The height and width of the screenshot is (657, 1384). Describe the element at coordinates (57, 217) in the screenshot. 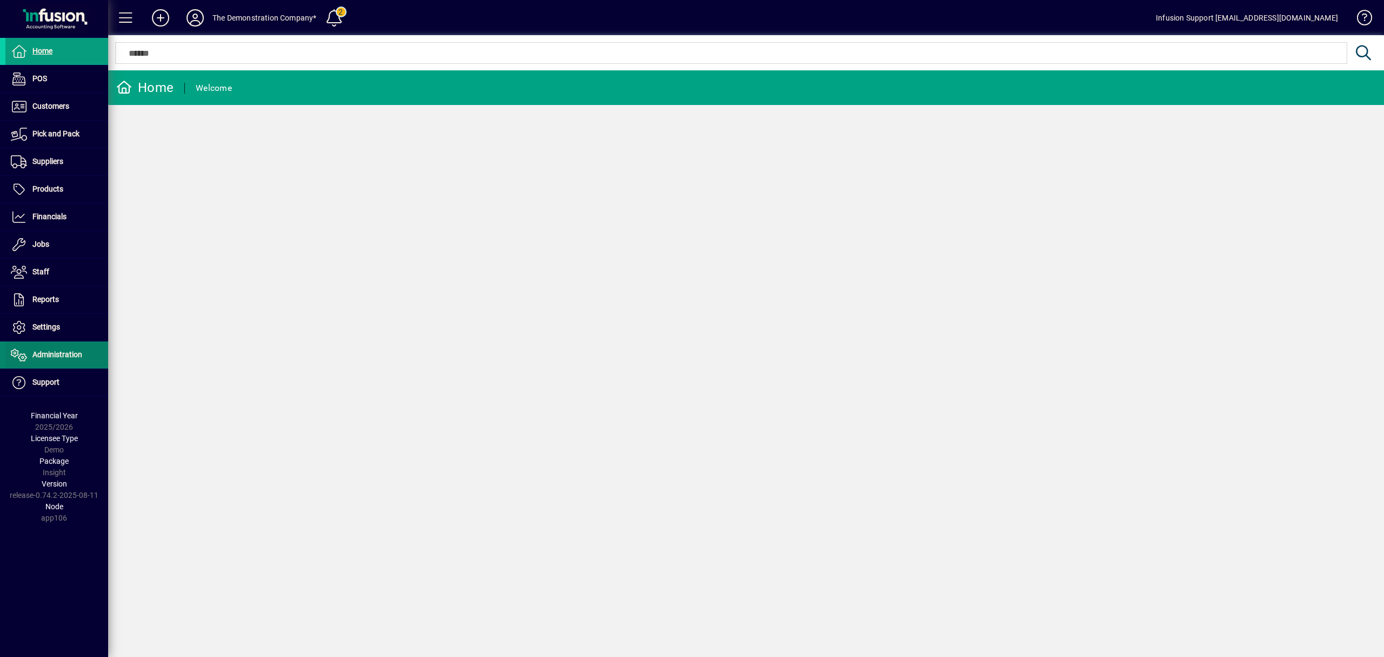

I see `a: Financials` at that location.